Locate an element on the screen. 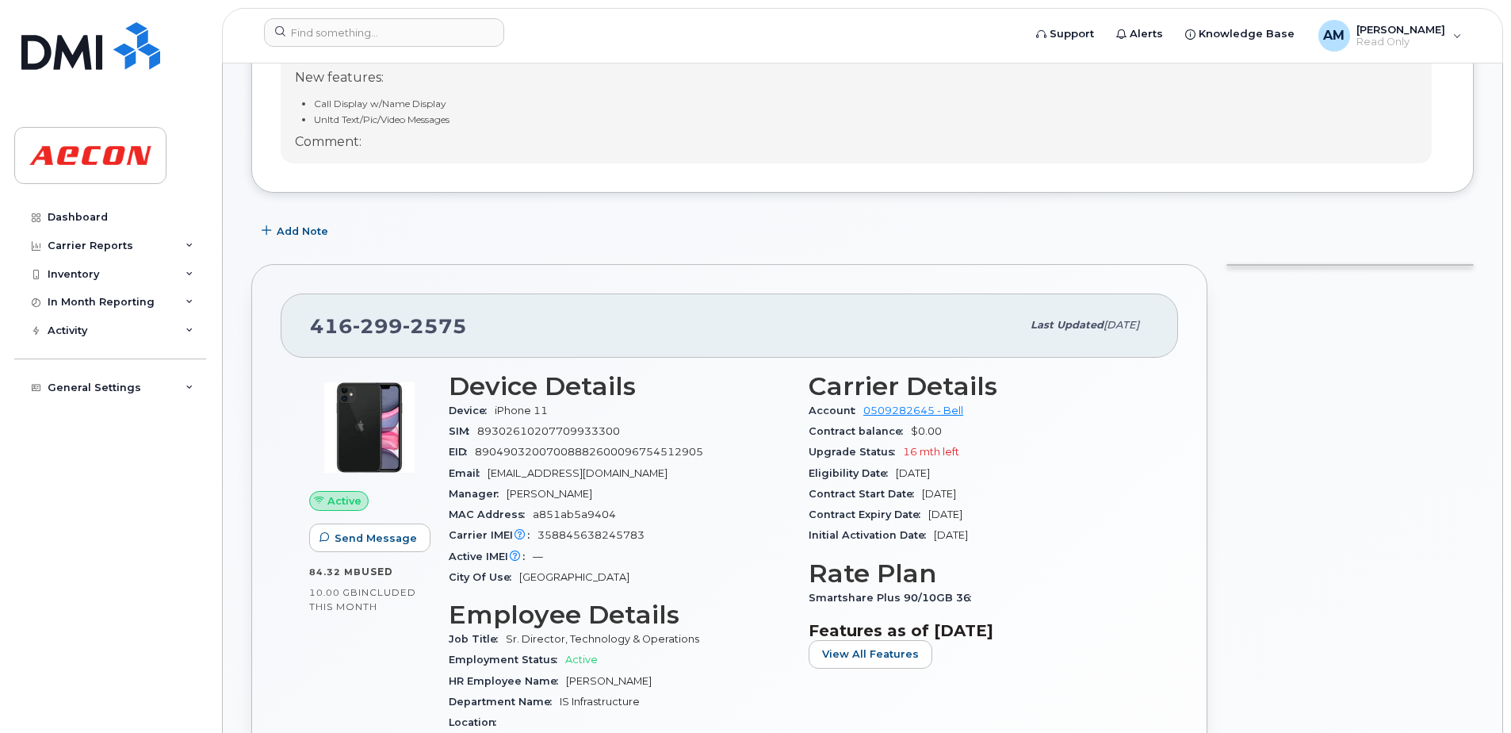 The image size is (1511, 733). span: Initial Activation Date is located at coordinates (872, 534).